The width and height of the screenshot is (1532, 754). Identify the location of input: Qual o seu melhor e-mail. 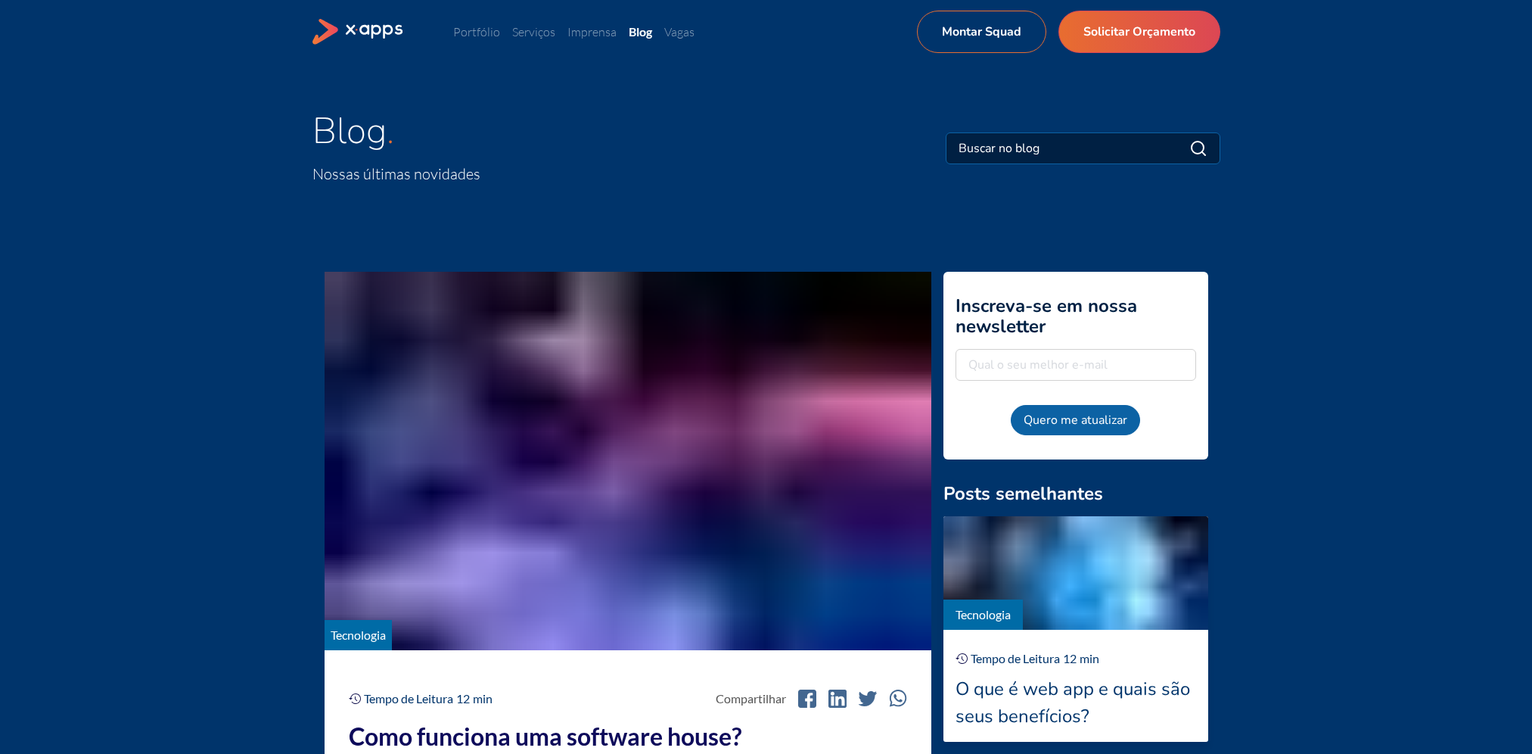
(1076, 365).